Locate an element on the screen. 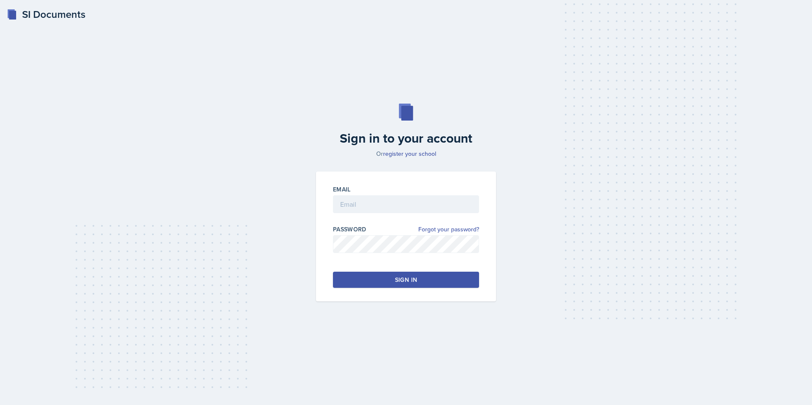 The image size is (812, 405). p: Or is located at coordinates (406, 154).